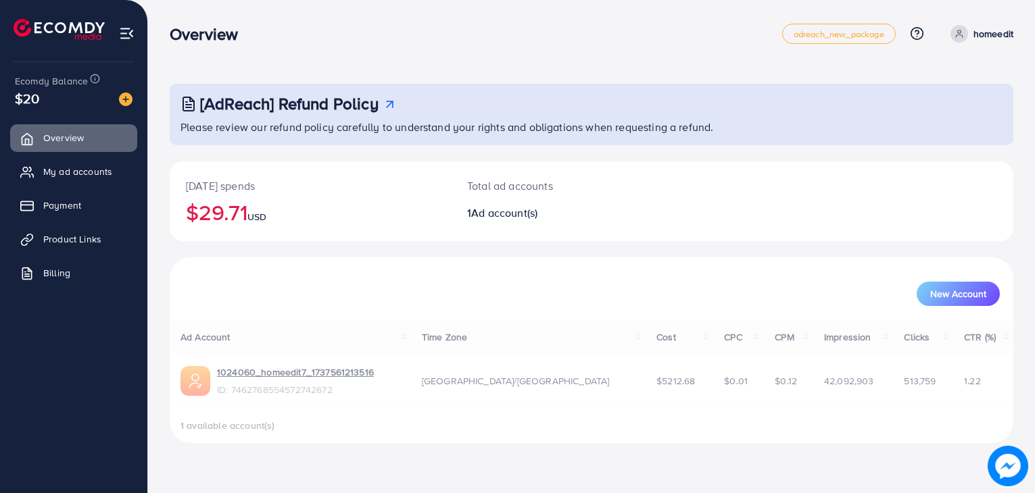  What do you see at coordinates (72, 239) in the screenshot?
I see `span: Product Links` at bounding box center [72, 239].